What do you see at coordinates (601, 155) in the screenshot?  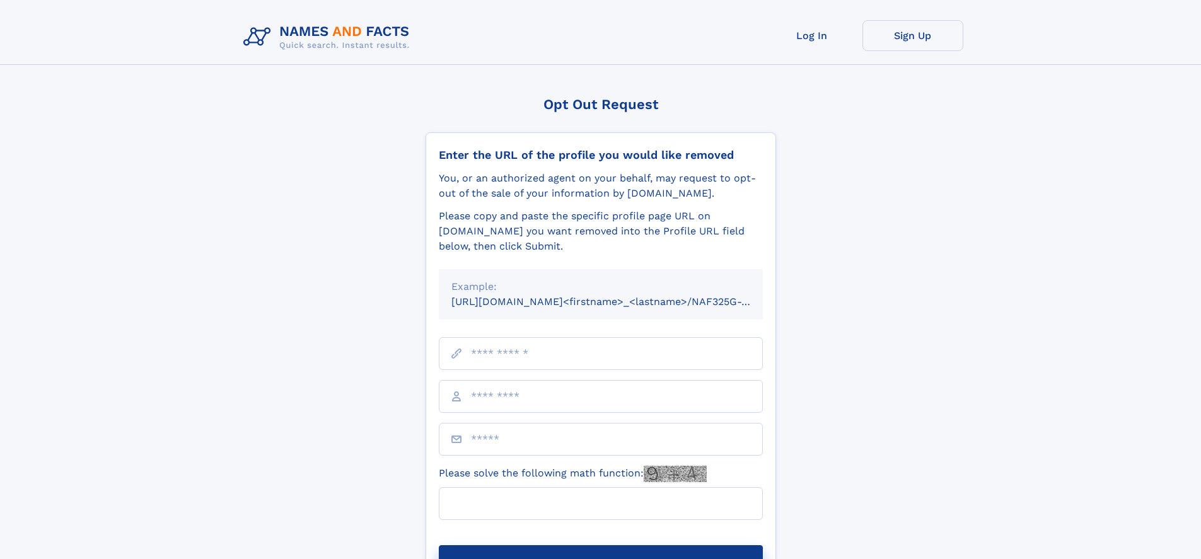 I see `div: Enter the URL of the profile you would like removed` at bounding box center [601, 155].